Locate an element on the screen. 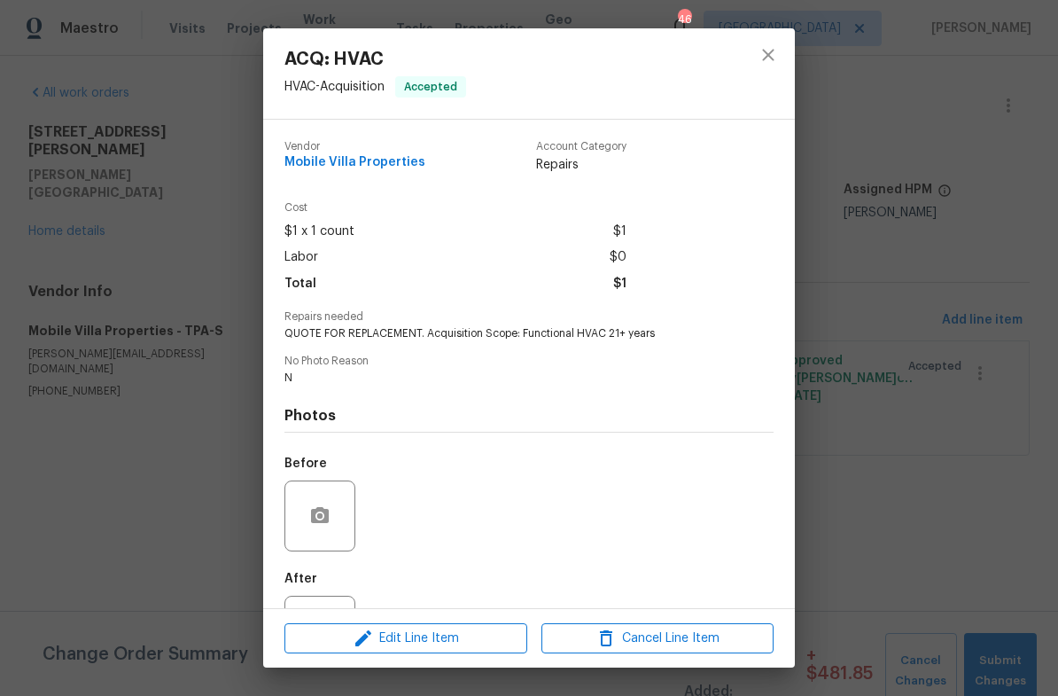  button: Edit Line Item is located at coordinates (406, 638).